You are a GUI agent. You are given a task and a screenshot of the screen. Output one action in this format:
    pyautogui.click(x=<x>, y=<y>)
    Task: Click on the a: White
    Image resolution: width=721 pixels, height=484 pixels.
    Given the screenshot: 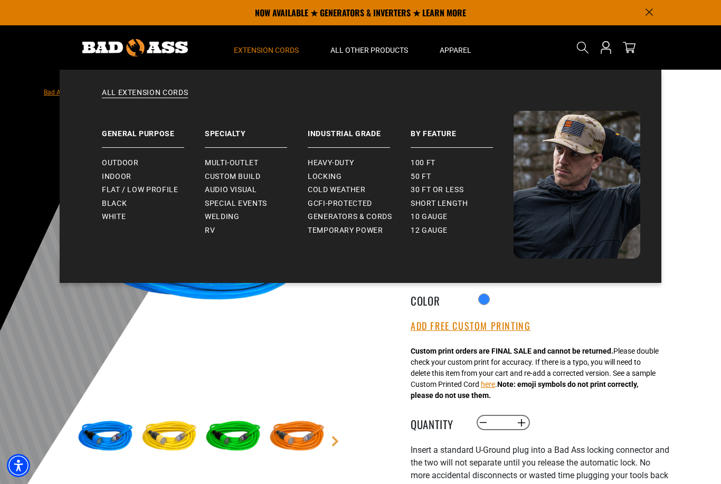 What is the action you would take?
    pyautogui.click(x=153, y=217)
    